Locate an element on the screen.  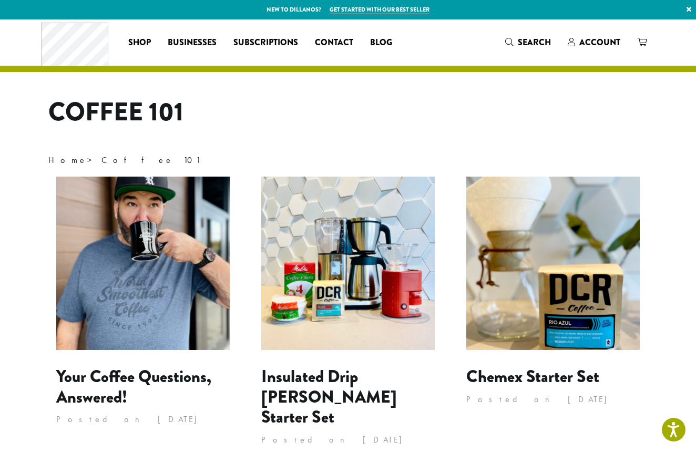
img: Chemex Starter Set is located at coordinates (553, 263).